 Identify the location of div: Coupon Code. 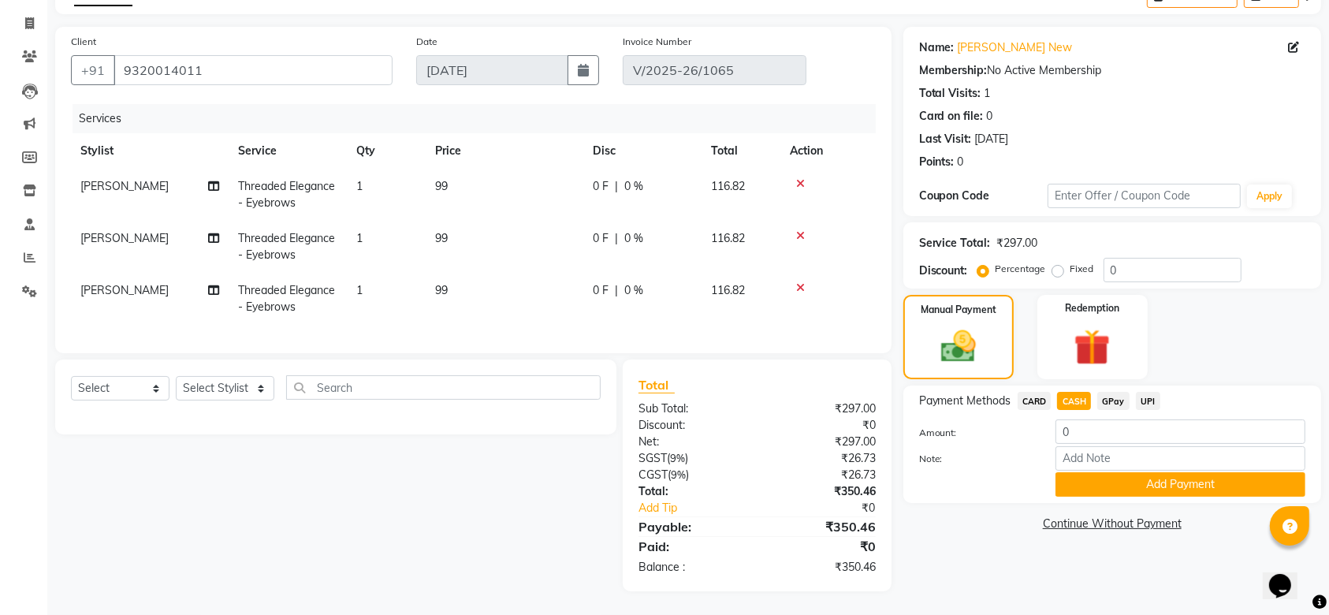
(983, 196).